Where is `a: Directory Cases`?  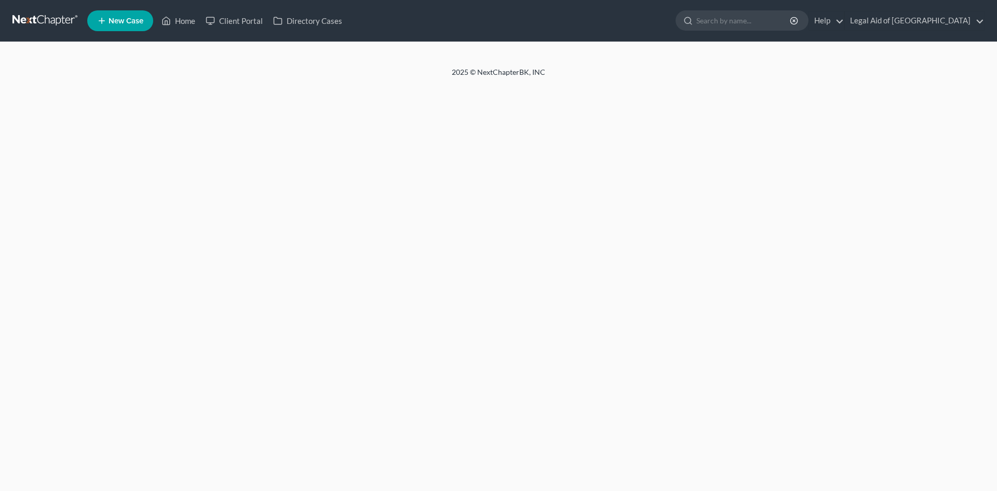
a: Directory Cases is located at coordinates (308, 21).